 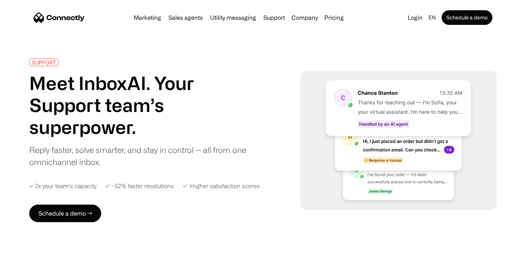 What do you see at coordinates (186, 18) in the screenshot?
I see `a: Sales agents` at bounding box center [186, 18].